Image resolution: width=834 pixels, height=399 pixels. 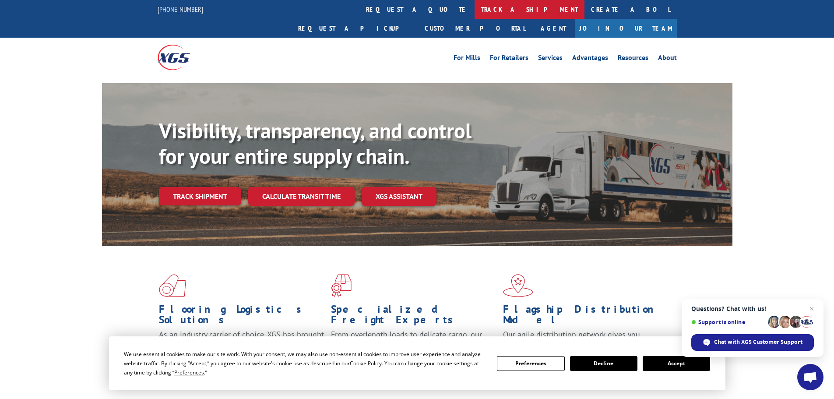 What do you see at coordinates (242, 317) in the screenshot?
I see `h1: Flooring Logistics Solutions` at bounding box center [242, 317].